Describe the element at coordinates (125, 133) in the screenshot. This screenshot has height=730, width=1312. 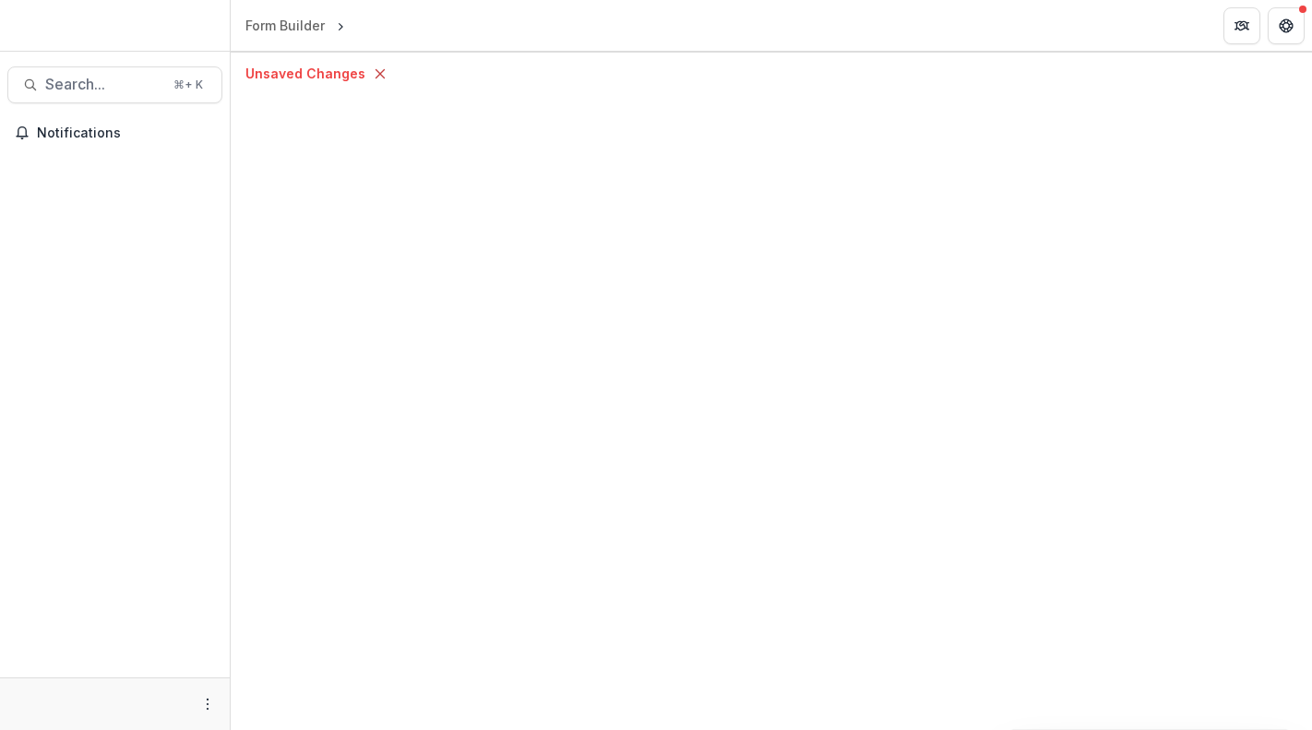
I see `span: Notifications` at that location.